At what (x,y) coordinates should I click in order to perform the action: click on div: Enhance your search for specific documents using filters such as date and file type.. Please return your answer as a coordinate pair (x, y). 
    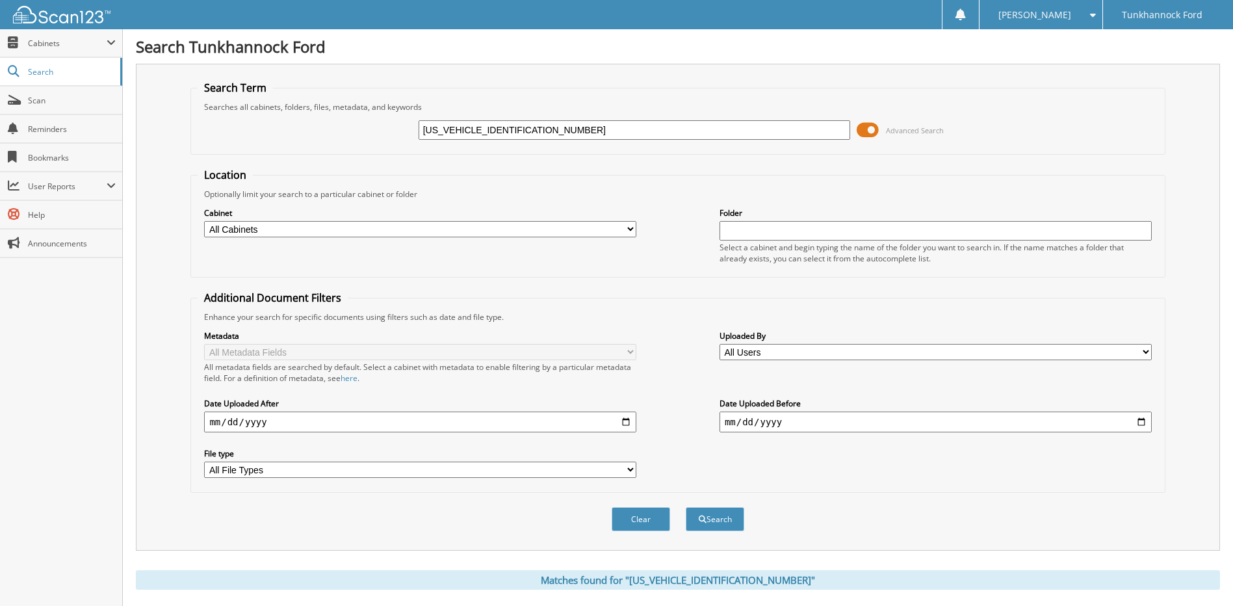
    Looking at the image, I should click on (677, 317).